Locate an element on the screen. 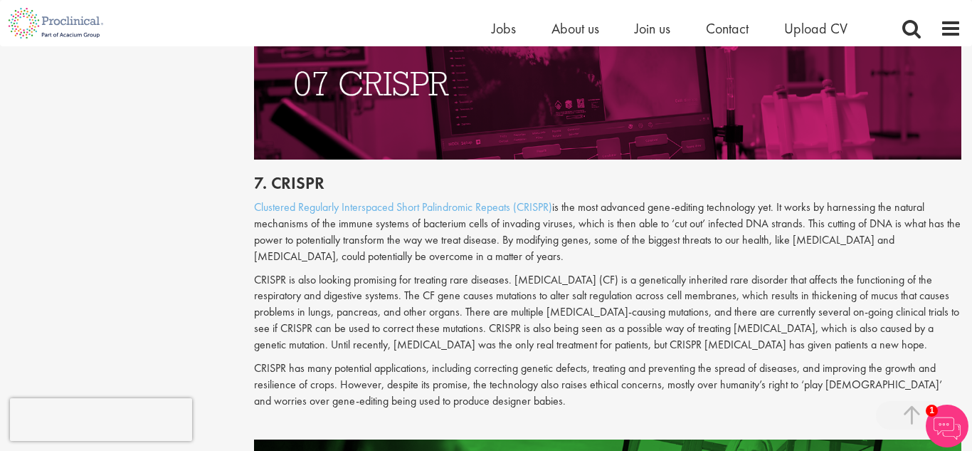  a: Join us is located at coordinates (653, 28).